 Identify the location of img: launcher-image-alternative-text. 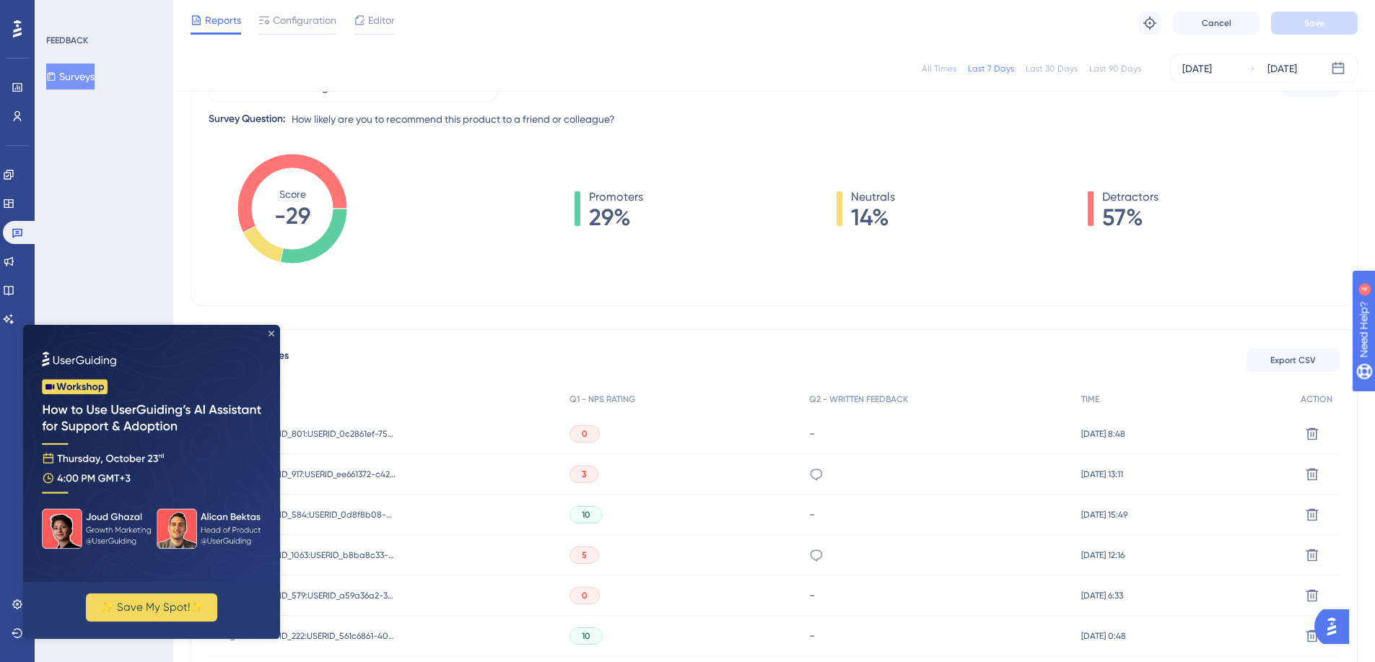
(17, 22).